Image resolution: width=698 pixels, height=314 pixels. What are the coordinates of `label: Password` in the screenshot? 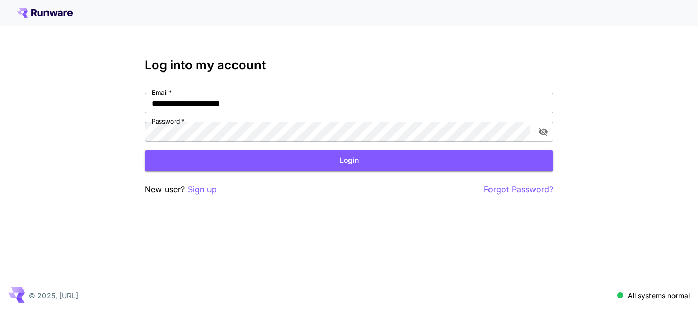 It's located at (168, 121).